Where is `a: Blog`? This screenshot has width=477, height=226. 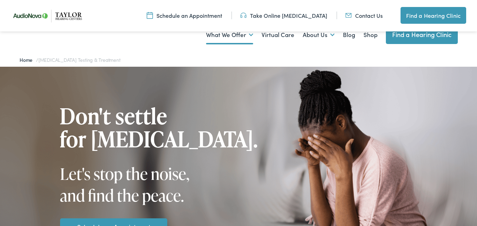
a: Blog is located at coordinates (349, 35).